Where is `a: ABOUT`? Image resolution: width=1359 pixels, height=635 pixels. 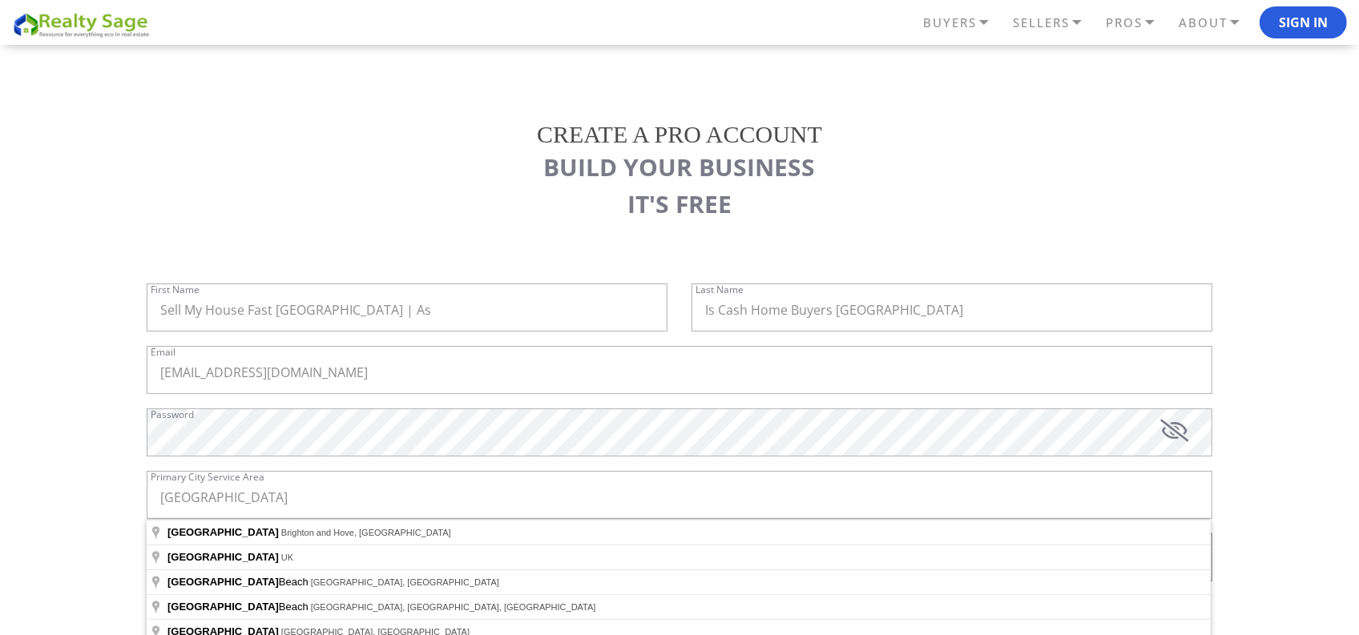
a: ABOUT is located at coordinates (1217, 22).